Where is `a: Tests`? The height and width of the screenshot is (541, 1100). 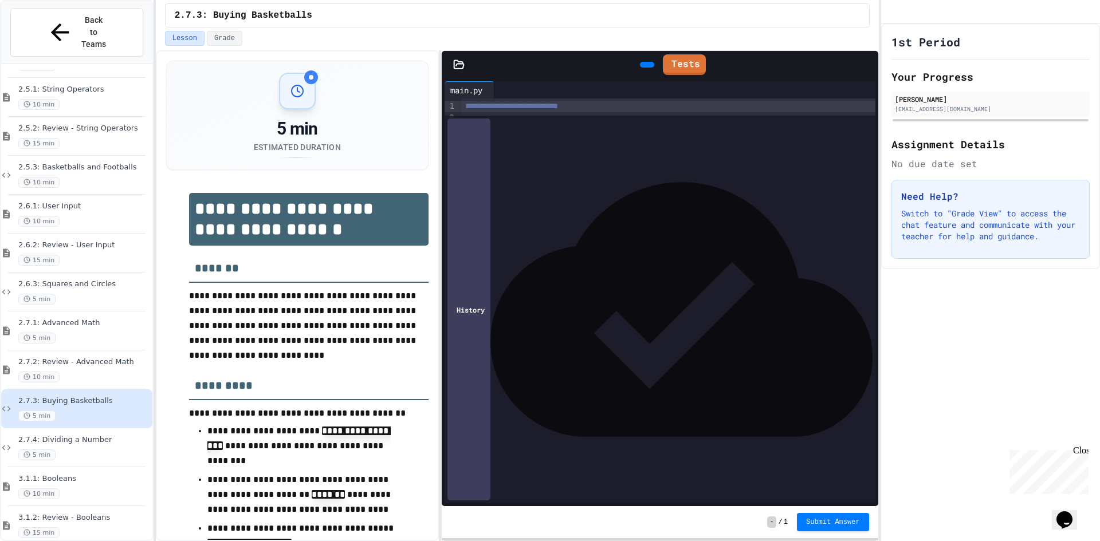 a: Tests is located at coordinates (684, 65).